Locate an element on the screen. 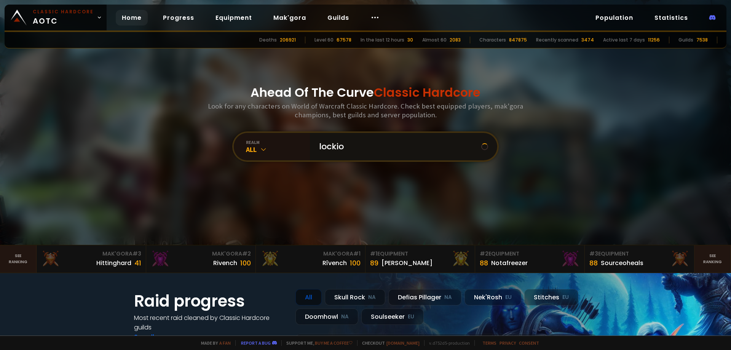  a: Home is located at coordinates (132, 18).